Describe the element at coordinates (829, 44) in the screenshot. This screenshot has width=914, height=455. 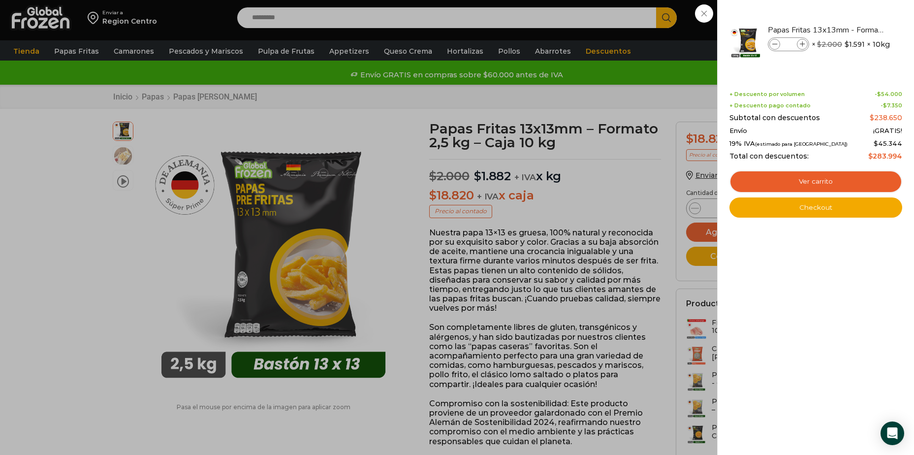
I see `bdi: 2.000` at that location.